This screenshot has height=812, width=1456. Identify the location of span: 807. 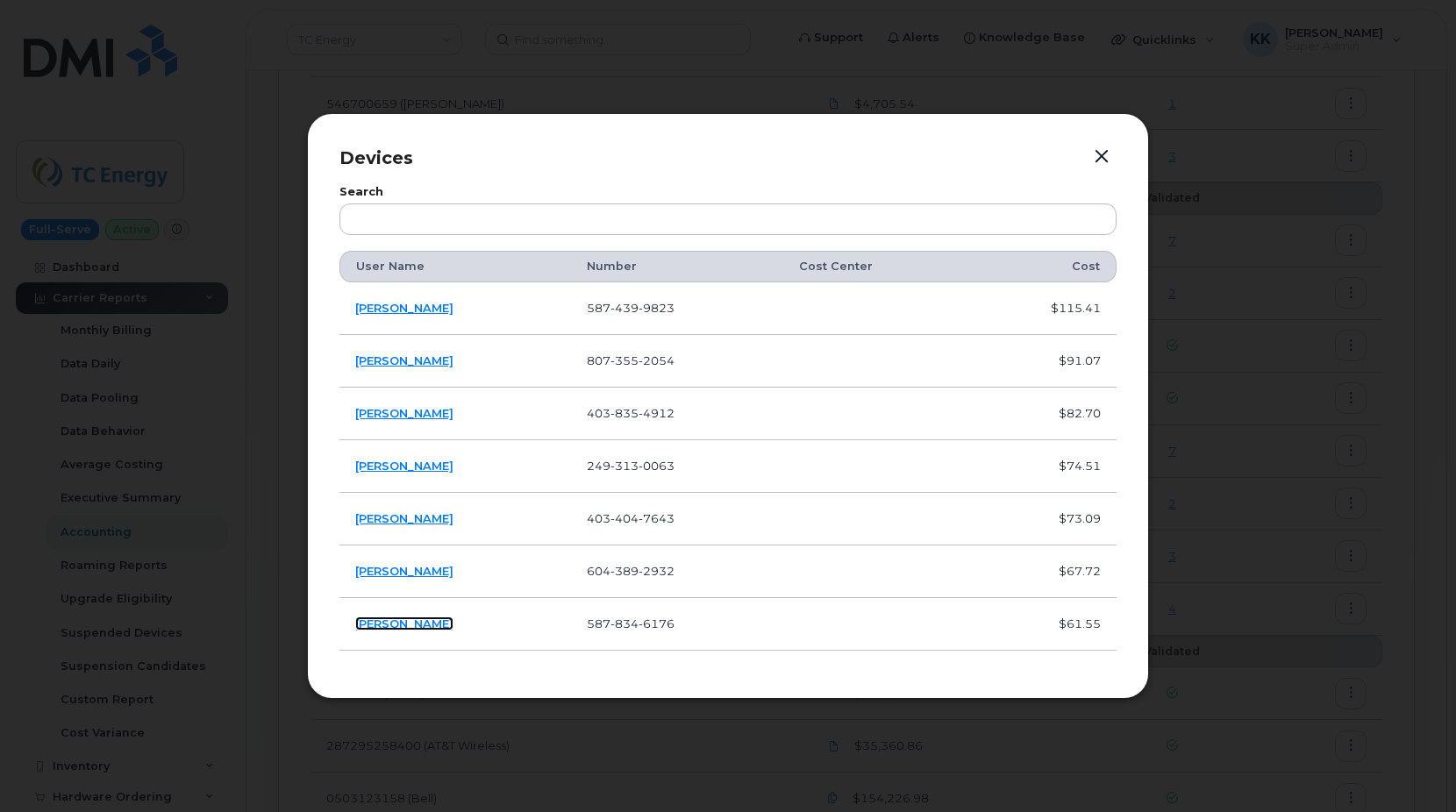
(631, 360).